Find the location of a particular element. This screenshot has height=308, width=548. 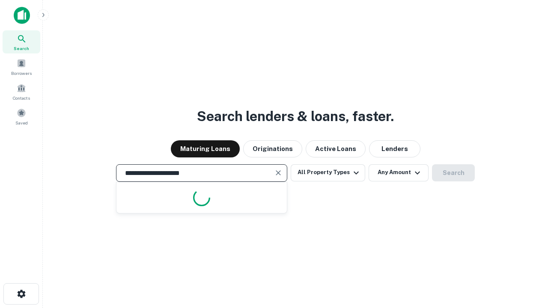

a: Search is located at coordinates (21, 42).